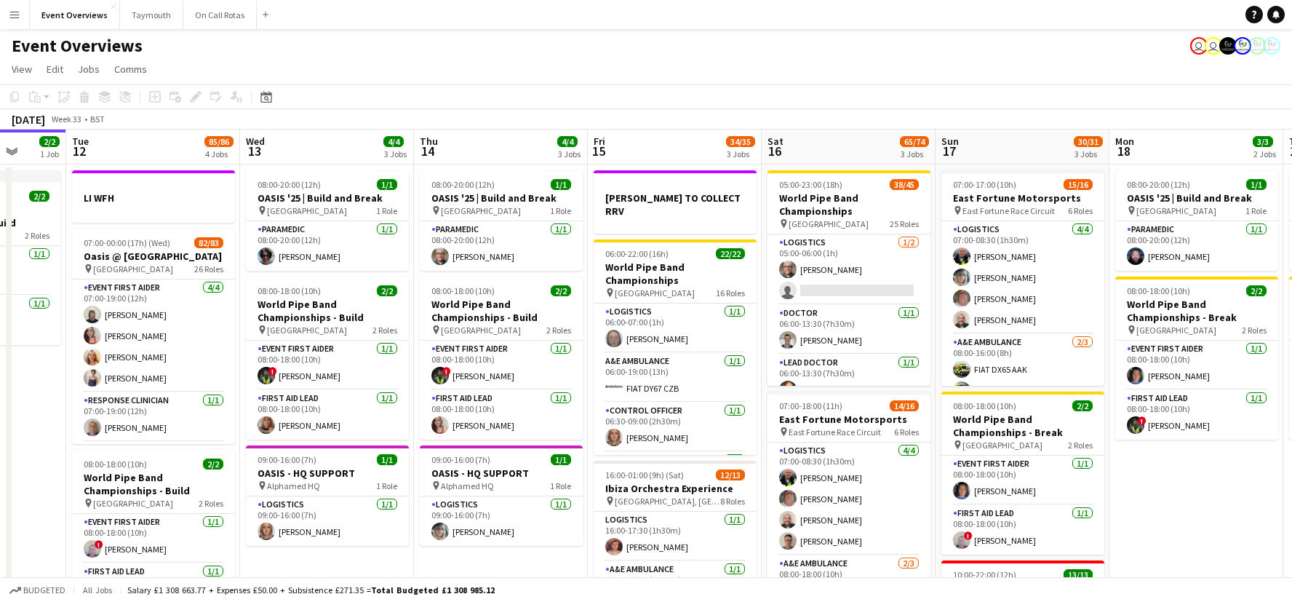 This screenshot has width=1292, height=602. Describe the element at coordinates (97, 119) in the screenshot. I see `div: BST` at that location.